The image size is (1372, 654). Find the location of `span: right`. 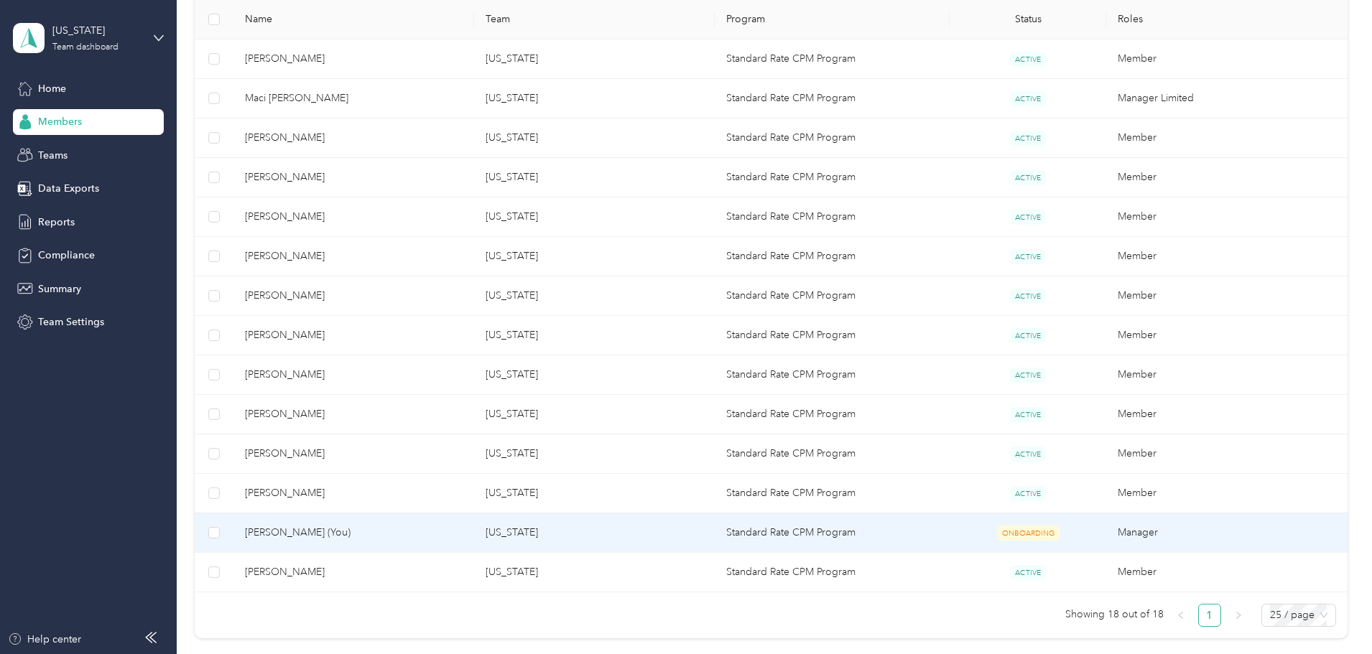

span: right is located at coordinates (1238, 616).